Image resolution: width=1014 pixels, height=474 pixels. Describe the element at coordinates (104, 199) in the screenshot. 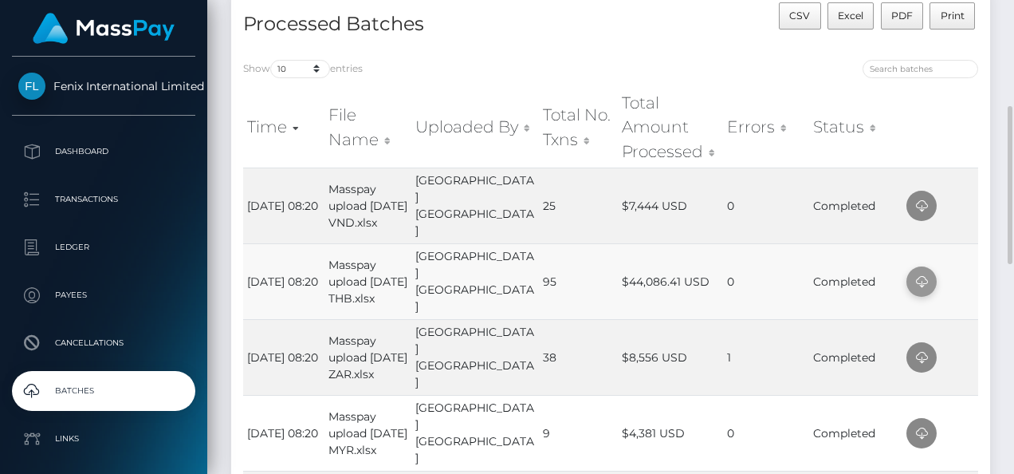

I see `p: Transactions` at that location.